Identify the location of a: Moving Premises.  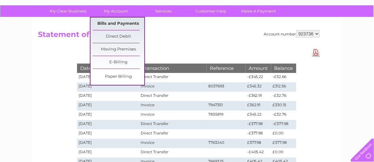
(118, 50).